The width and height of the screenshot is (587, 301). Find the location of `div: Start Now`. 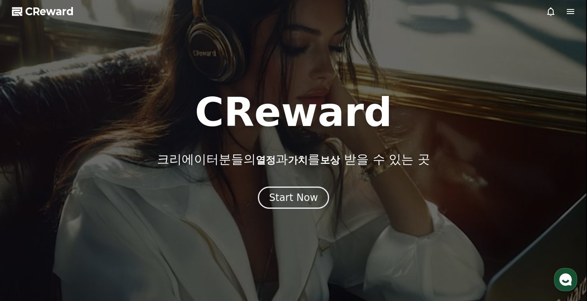

div: Start Now is located at coordinates (293, 198).